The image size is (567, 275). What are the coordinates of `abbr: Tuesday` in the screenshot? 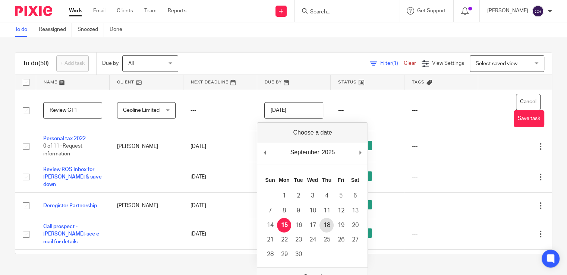 It's located at (299, 180).